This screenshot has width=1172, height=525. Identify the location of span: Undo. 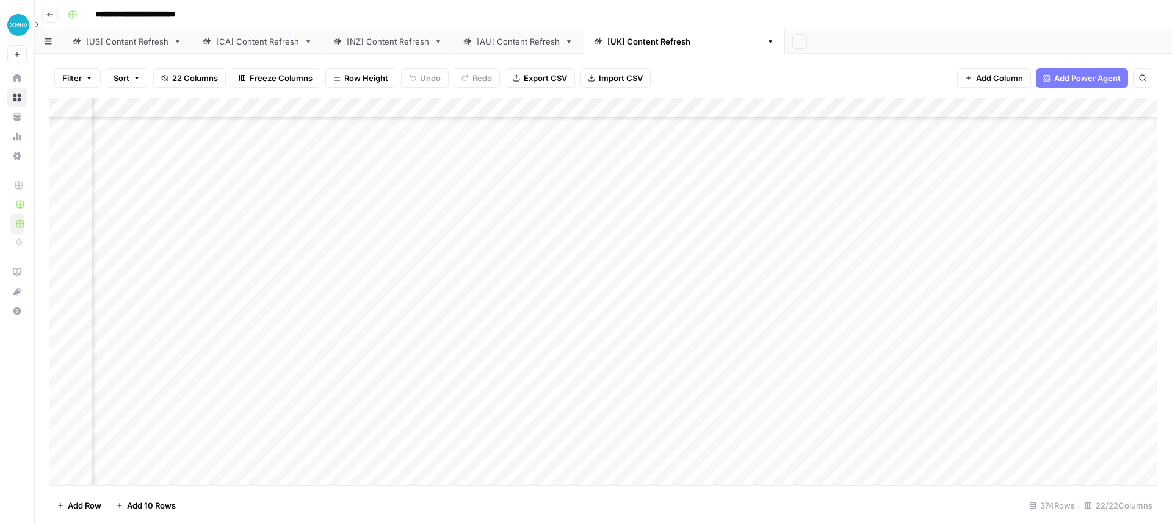
(430, 78).